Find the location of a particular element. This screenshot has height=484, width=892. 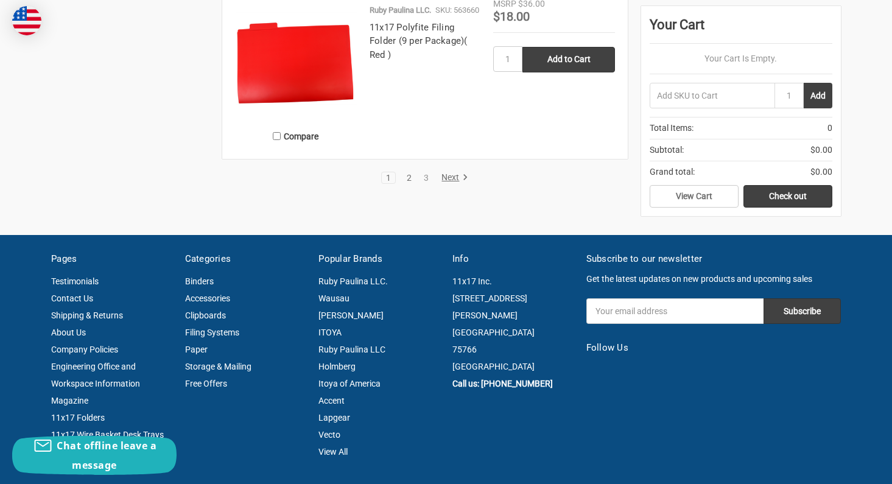

span: Grand total: is located at coordinates (672, 172).